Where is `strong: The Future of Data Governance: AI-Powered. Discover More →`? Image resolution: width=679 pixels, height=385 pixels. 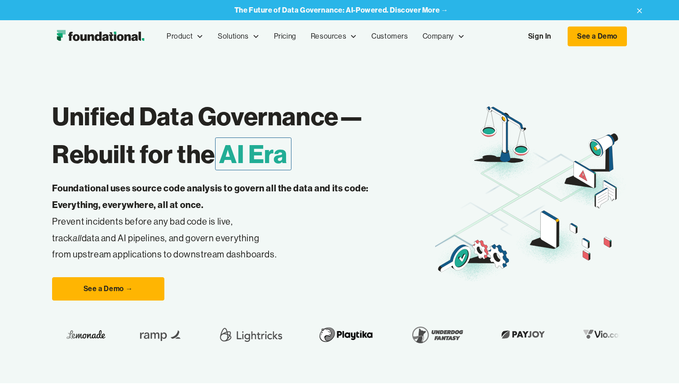 strong: The Future of Data Governance: AI-Powered. Discover More → is located at coordinates (341, 10).